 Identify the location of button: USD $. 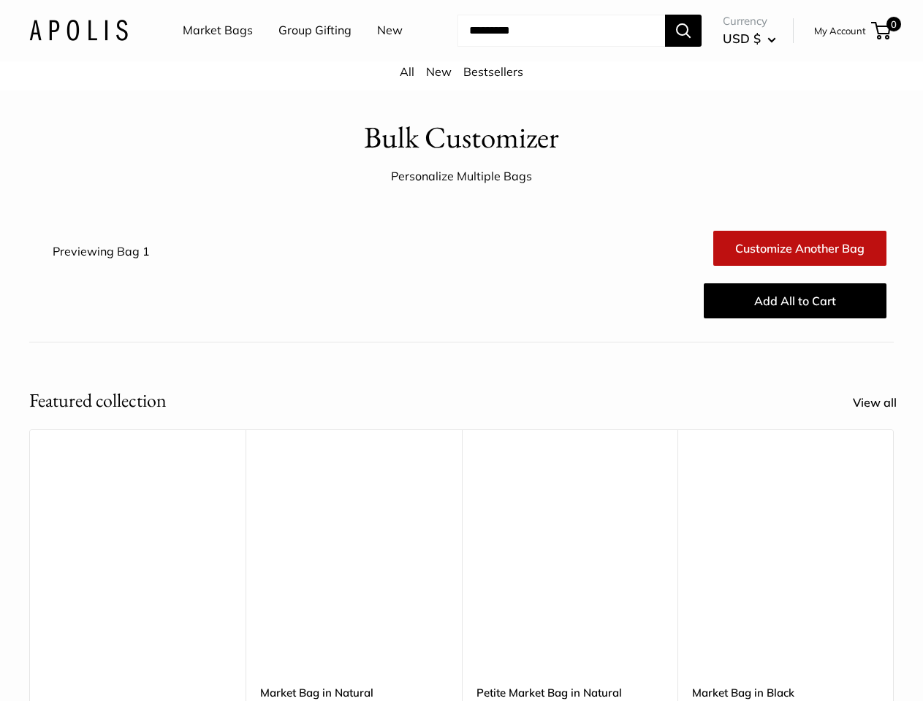
(749, 39).